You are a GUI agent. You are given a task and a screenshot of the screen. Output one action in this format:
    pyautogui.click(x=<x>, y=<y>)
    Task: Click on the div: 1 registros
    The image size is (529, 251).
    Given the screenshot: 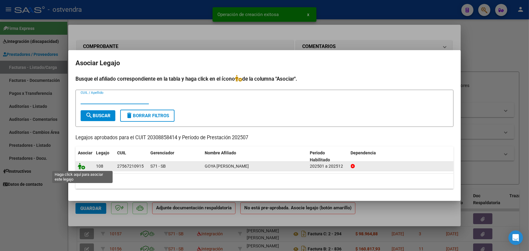 What is the action you would take?
    pyautogui.click(x=264, y=181)
    